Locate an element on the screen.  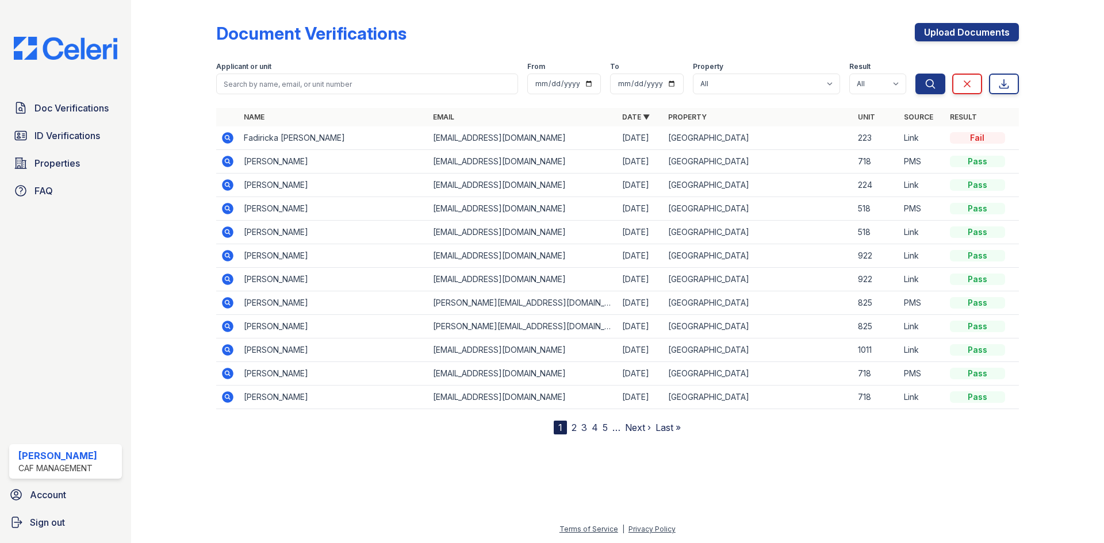
a: Upload Documents is located at coordinates (967, 32).